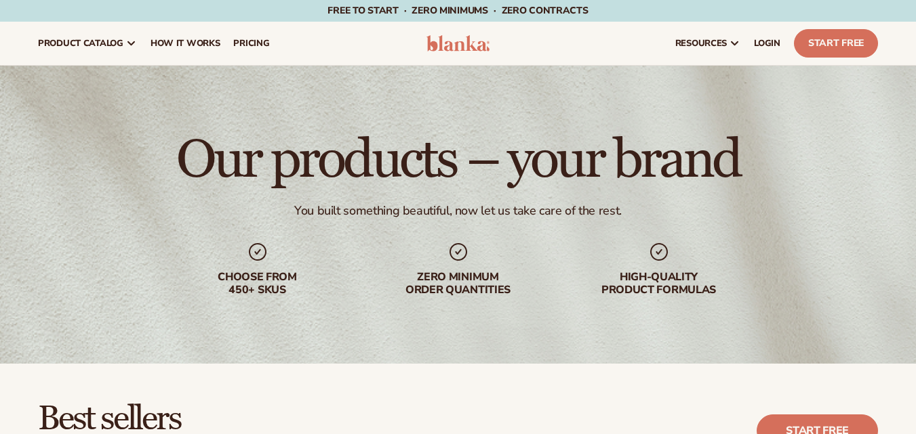 The height and width of the screenshot is (434, 916). I want to click on h1: Our products – your brand, so click(457, 160).